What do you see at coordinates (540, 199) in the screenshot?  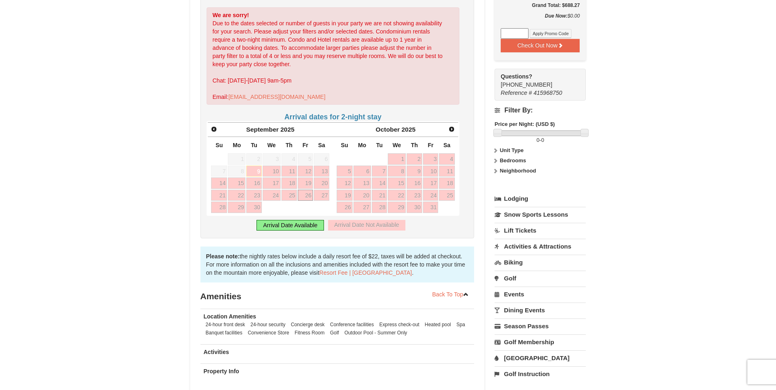 I see `a: Lodging` at bounding box center [540, 199].